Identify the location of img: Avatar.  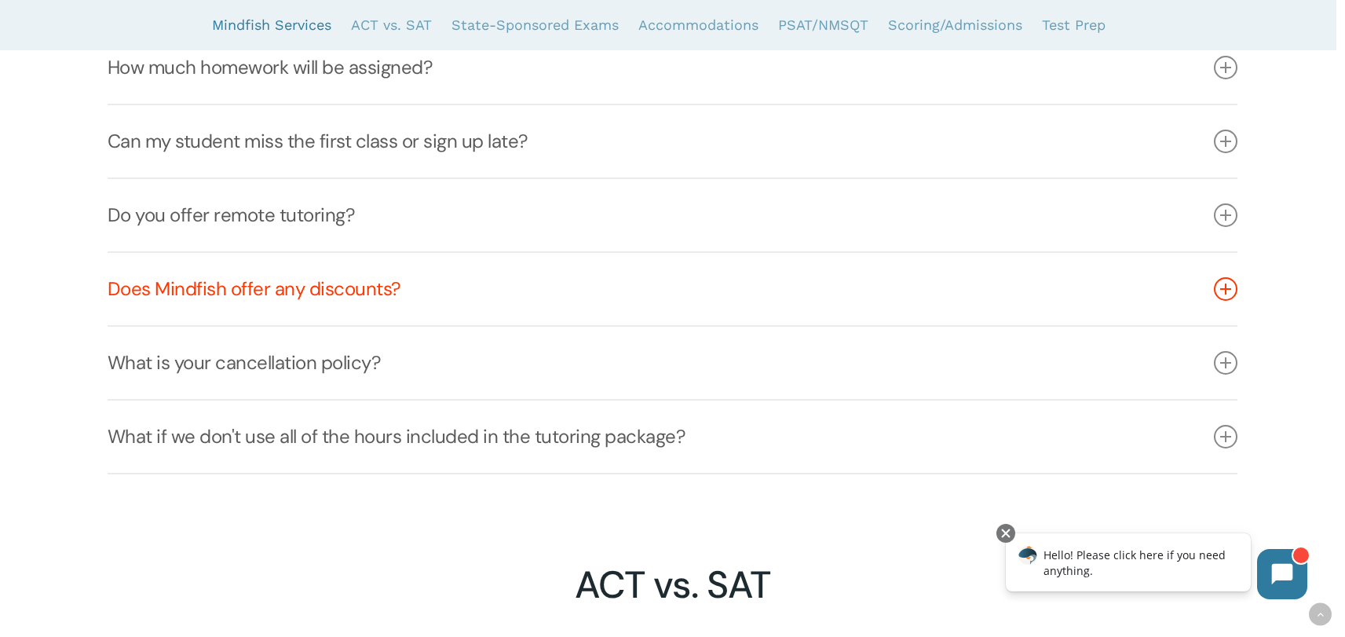
(38, 35).